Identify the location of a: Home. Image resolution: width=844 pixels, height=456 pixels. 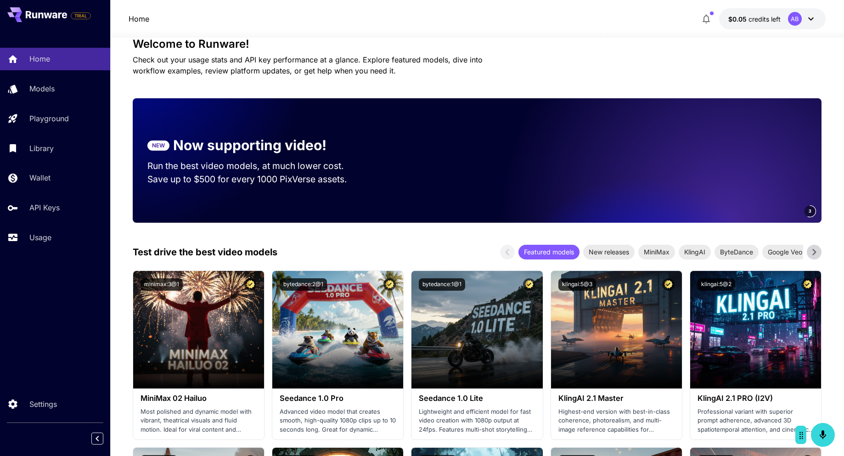
(139, 19).